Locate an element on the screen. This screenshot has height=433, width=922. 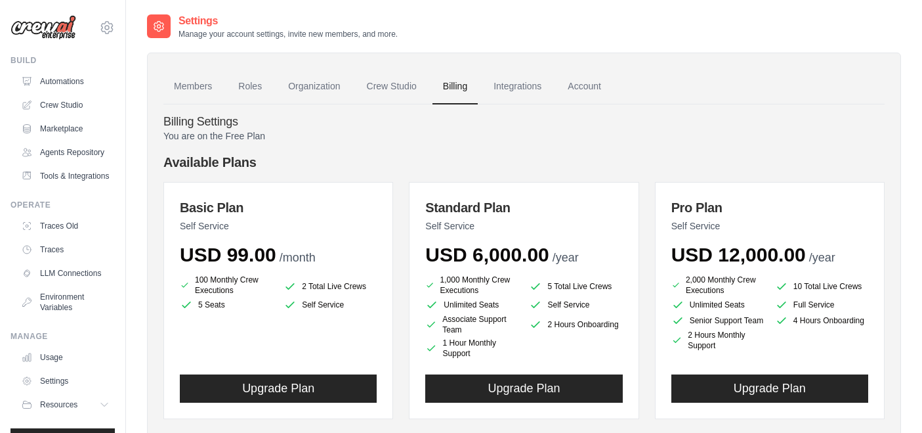
li: Full Service is located at coordinates (822, 305).